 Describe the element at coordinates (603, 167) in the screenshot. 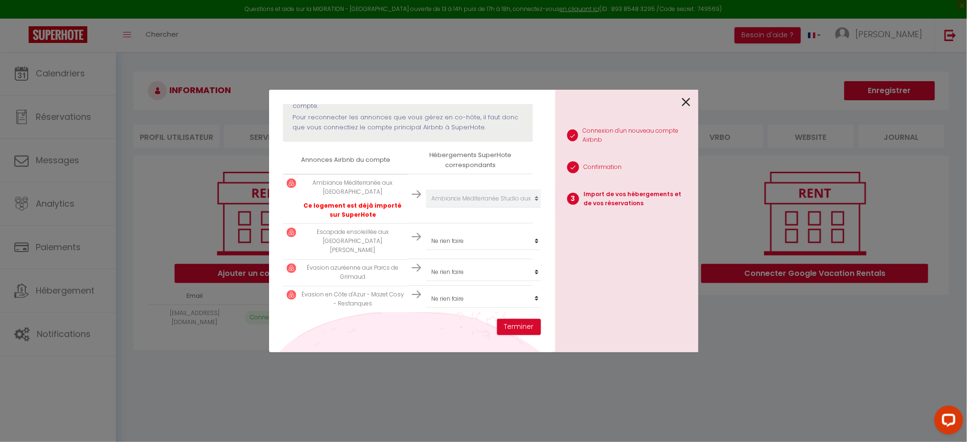

I see `p: Confirmation` at that location.